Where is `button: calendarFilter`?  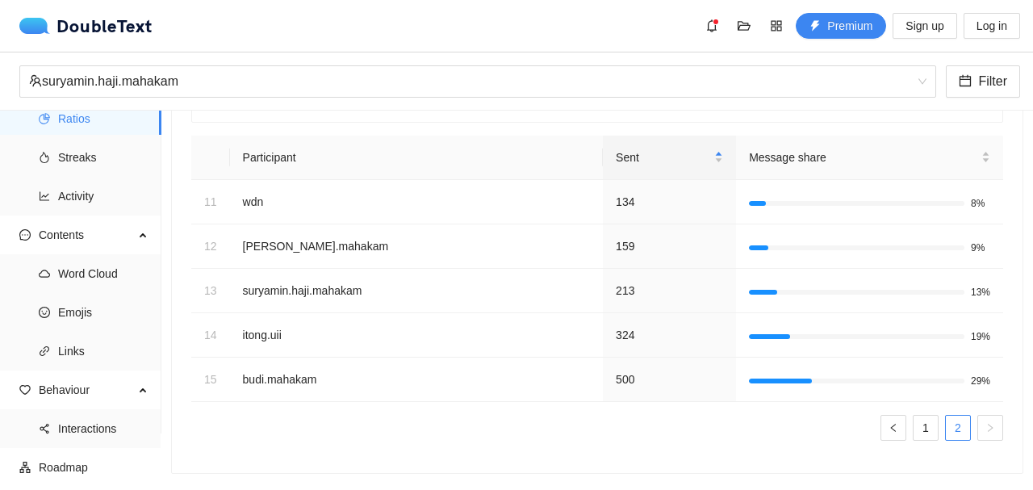
button: calendarFilter is located at coordinates (983, 81).